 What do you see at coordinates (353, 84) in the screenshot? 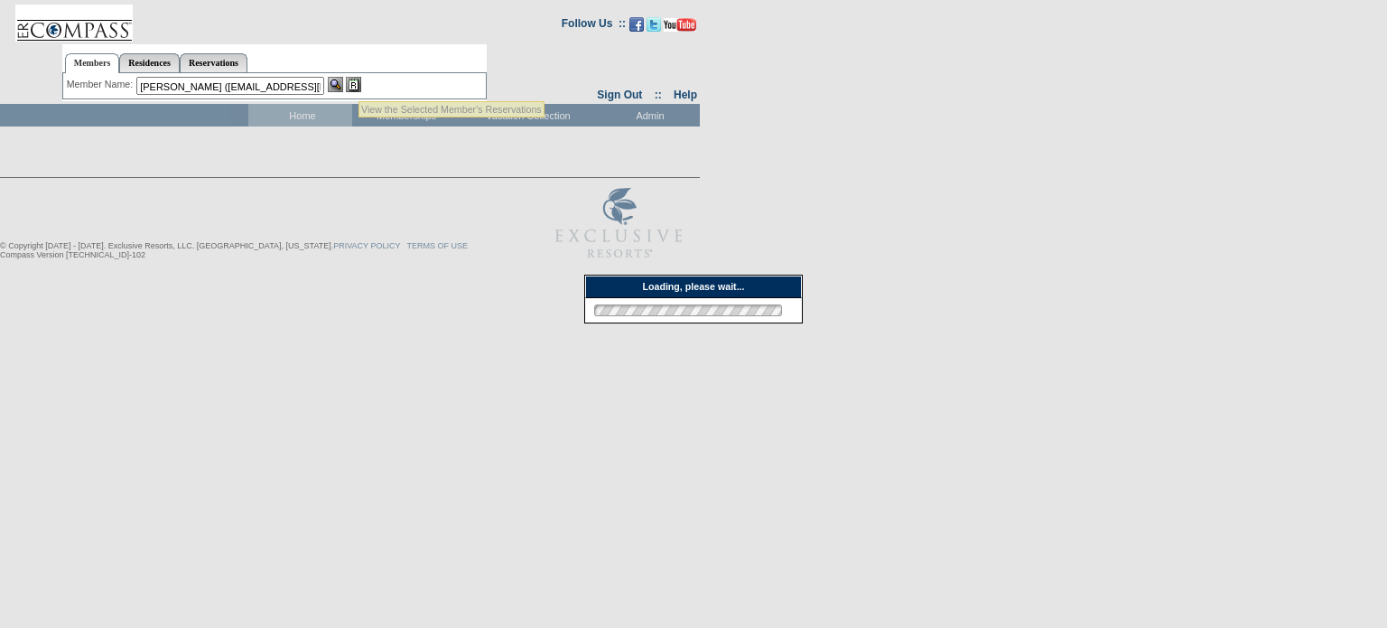
I see `img: Reservations` at bounding box center [353, 84].